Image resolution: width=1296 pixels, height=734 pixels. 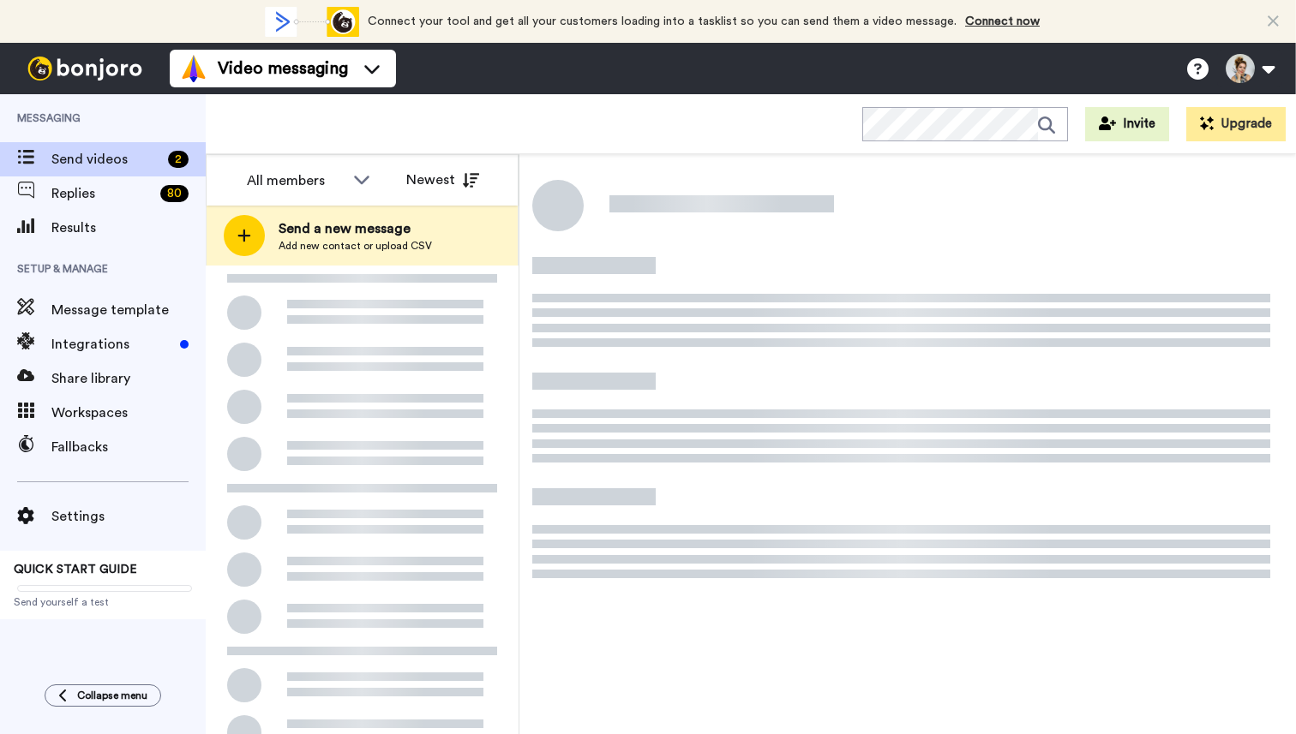 I want to click on a: Invite, so click(x=1127, y=124).